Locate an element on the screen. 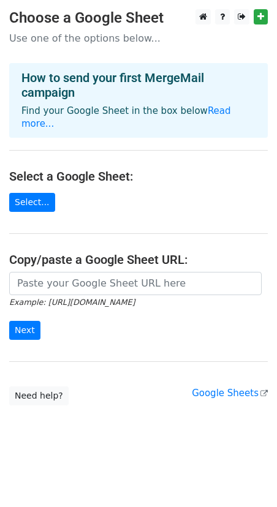 The image size is (277, 507). input: Next is located at coordinates (25, 330).